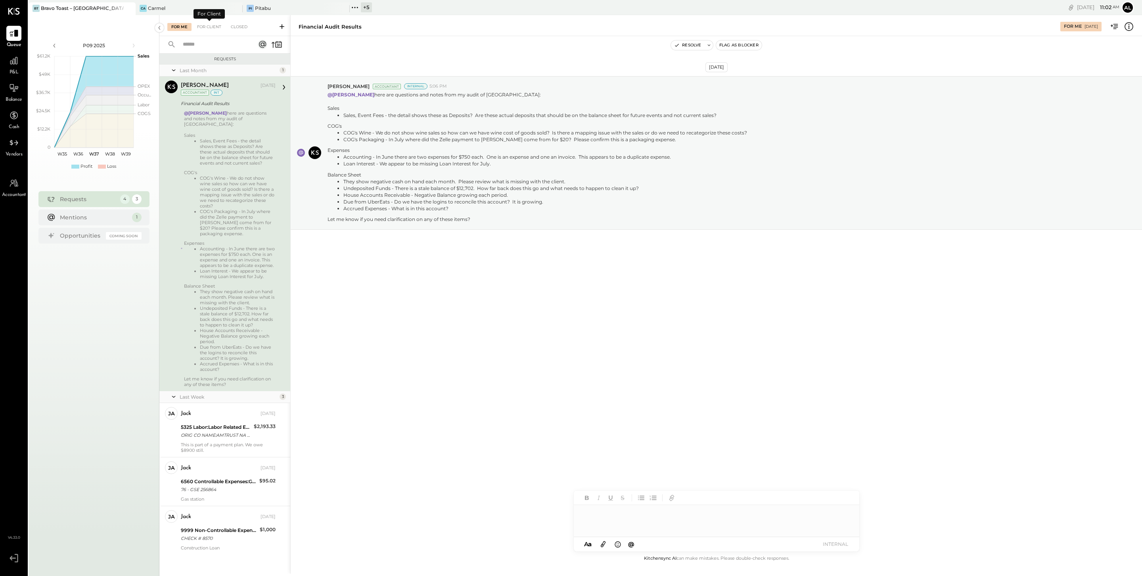 Image resolution: width=1142 pixels, height=576 pixels. I want to click on div: Coming Soon, so click(124, 236).